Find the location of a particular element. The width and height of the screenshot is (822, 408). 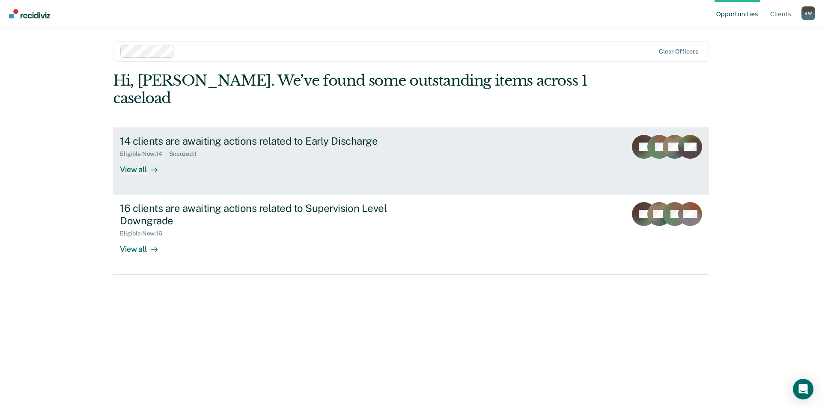

div: S W is located at coordinates (808, 13).